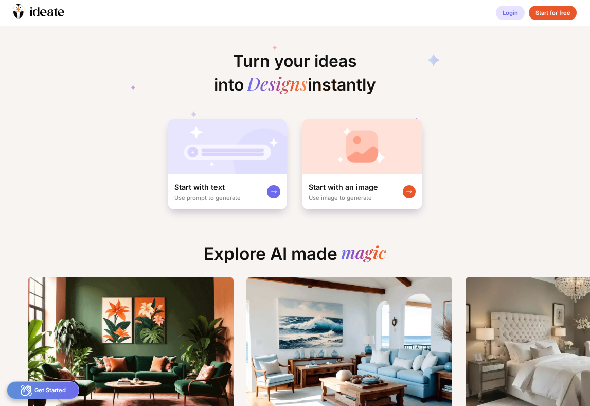  Describe the element at coordinates (295, 257) in the screenshot. I see `div: Explore AI made` at that location.